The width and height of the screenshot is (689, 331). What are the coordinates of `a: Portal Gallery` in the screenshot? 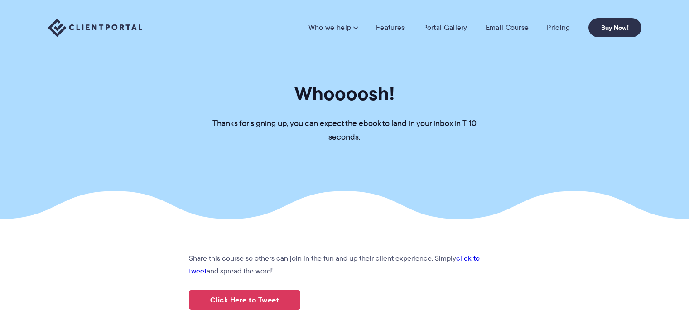 It's located at (445, 28).